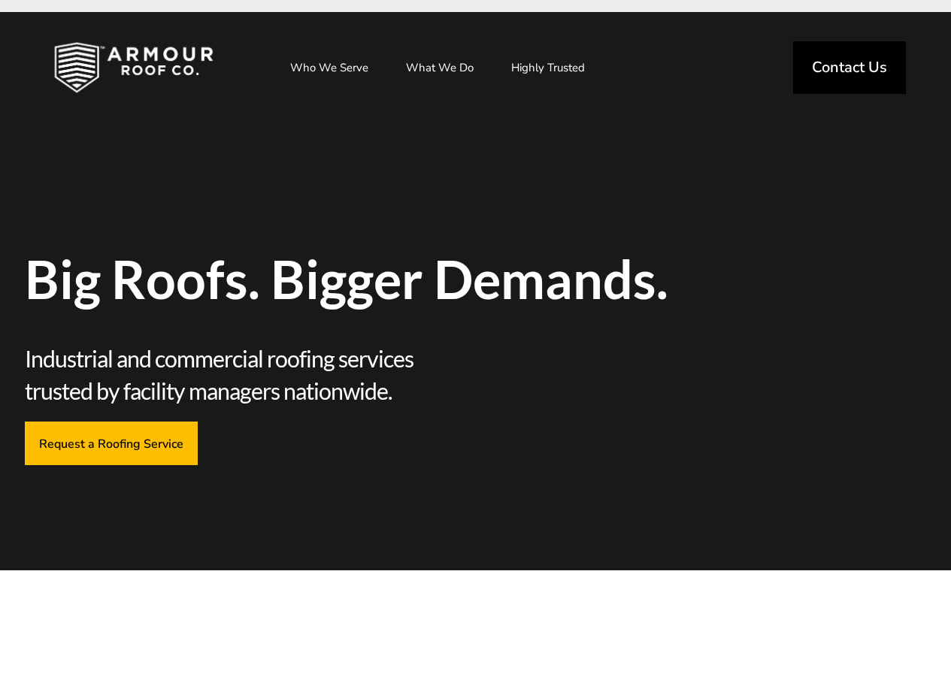 The width and height of the screenshot is (951, 674). What do you see at coordinates (134, 68) in the screenshot?
I see `img: Industrial and Commercial Roofing Company | Armour Roof Co.` at bounding box center [134, 68].